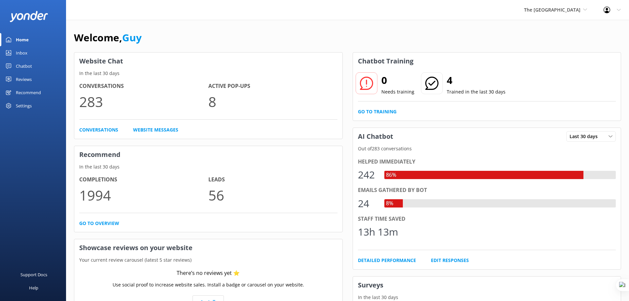 This screenshot has height=301, width=629. I want to click on div: Helped immediately, so click(487, 162).